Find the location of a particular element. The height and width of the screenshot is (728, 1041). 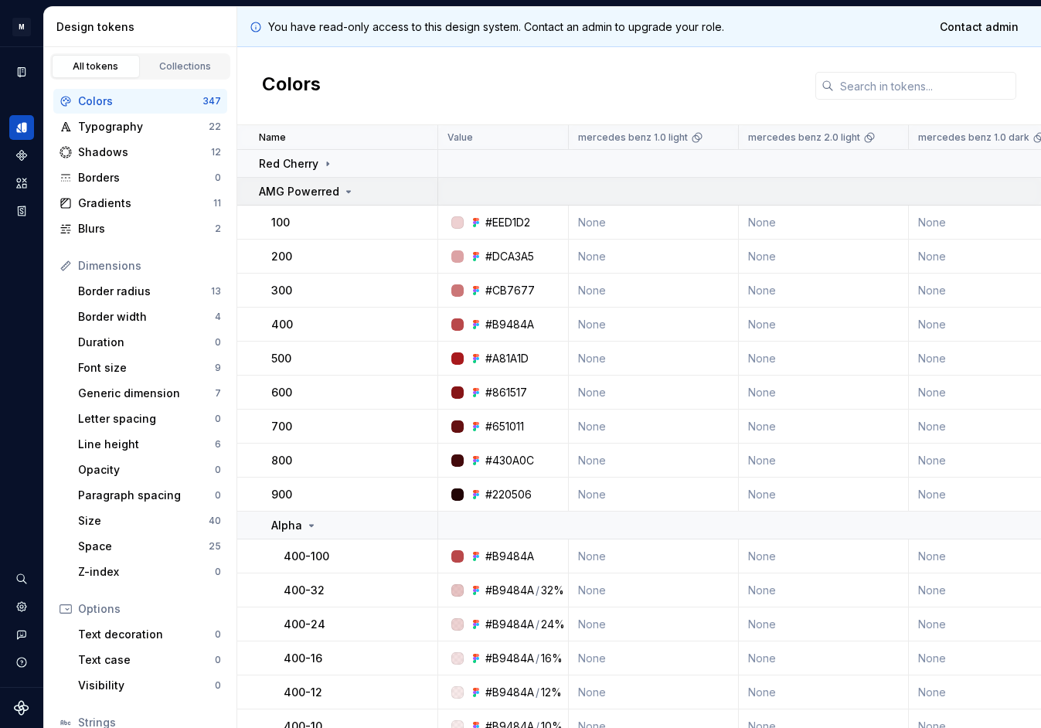

div: Borders is located at coordinates (146, 178).